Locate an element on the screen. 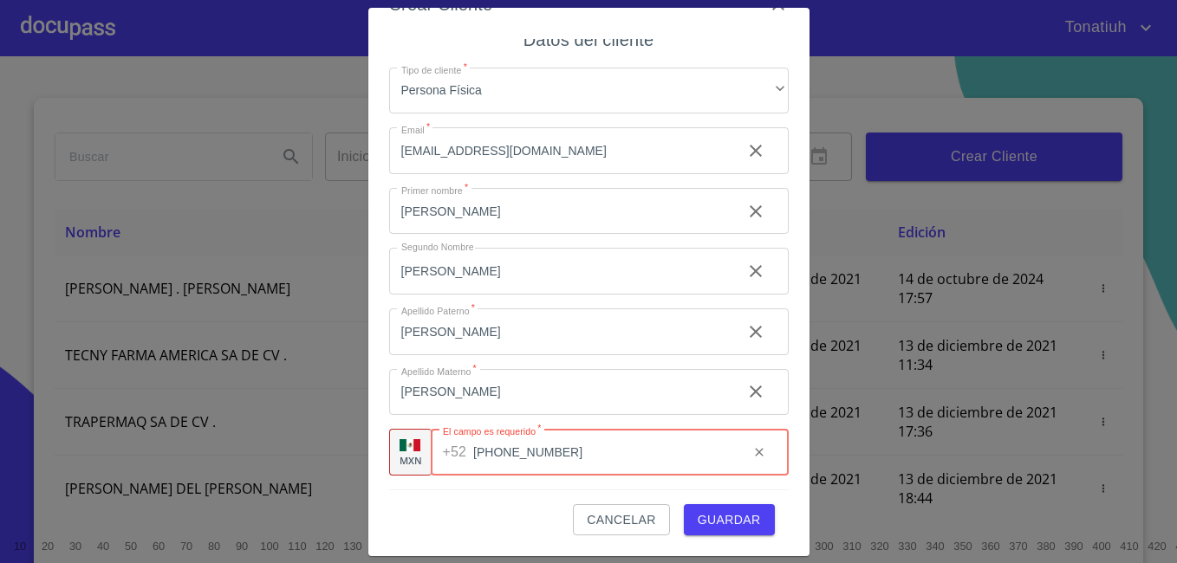 The image size is (1177, 563). h6: Datos del cliente is located at coordinates (588, 40).